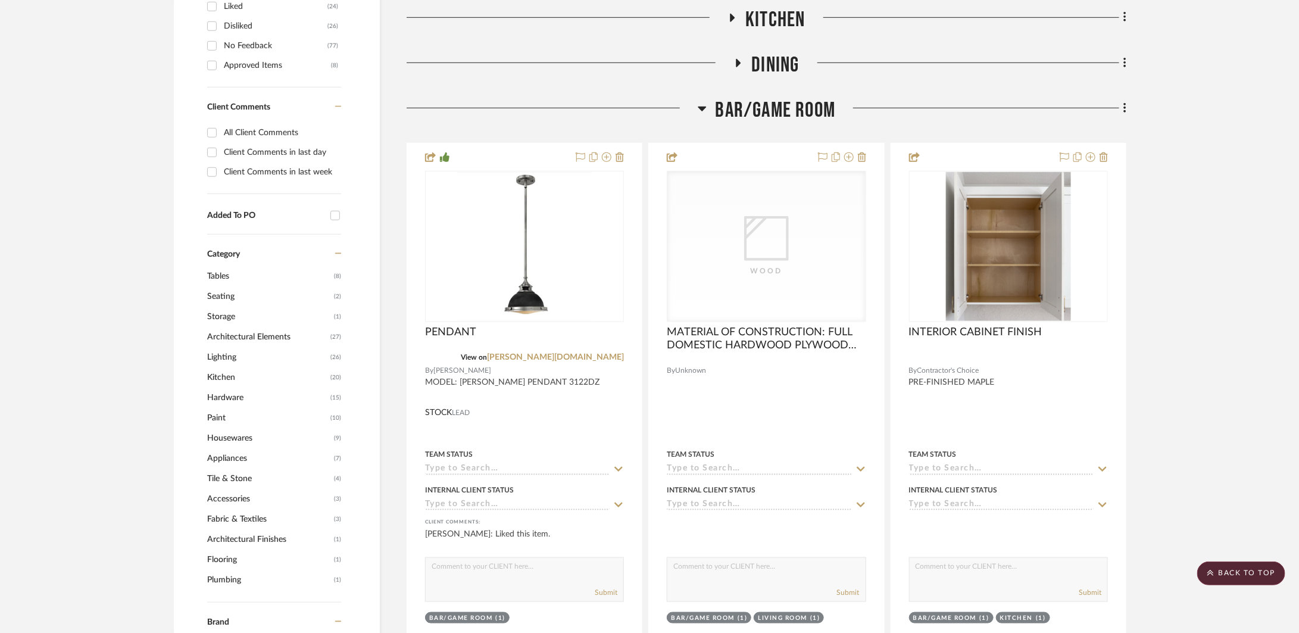 The width and height of the screenshot is (1299, 633). Describe the element at coordinates (277, 65) in the screenshot. I see `div: Approved Items` at that location.